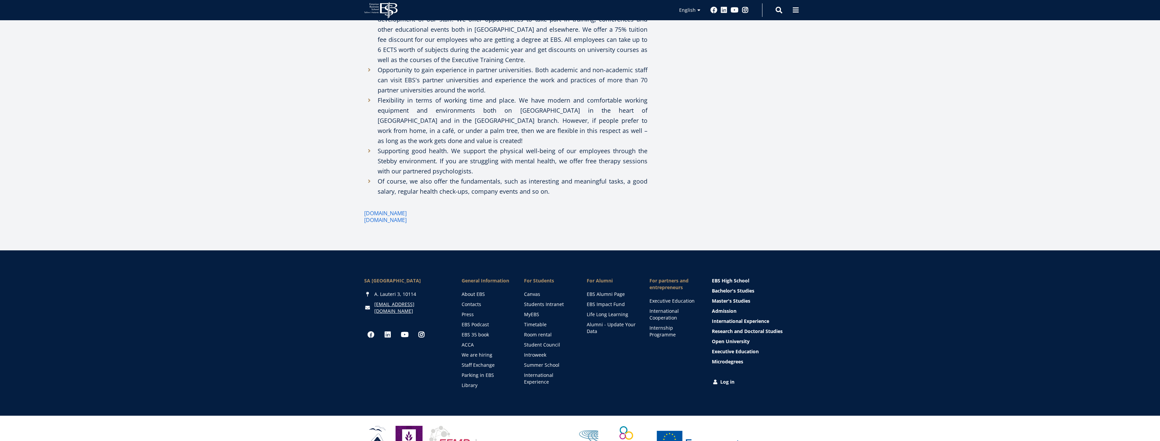 This screenshot has width=1160, height=441. What do you see at coordinates (754, 311) in the screenshot?
I see `a: Admission` at bounding box center [754, 311].